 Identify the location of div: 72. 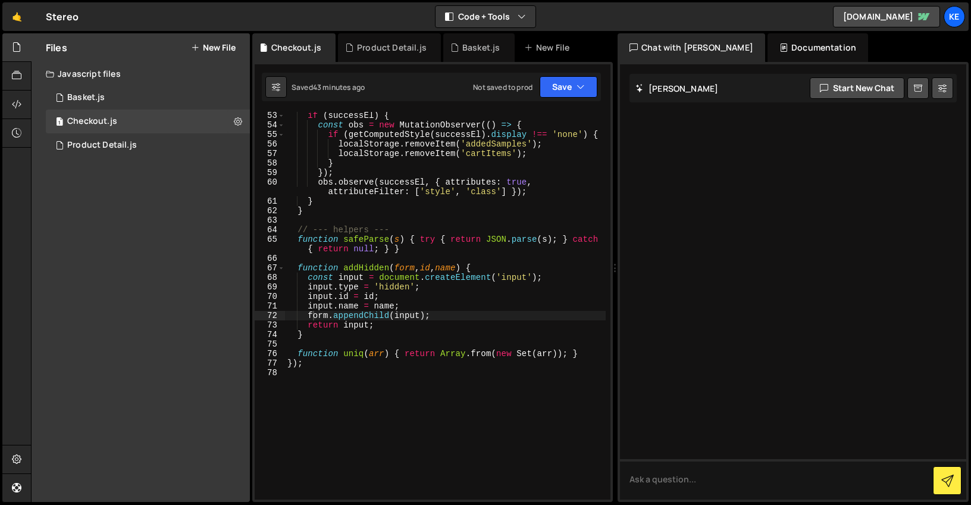
(270, 315).